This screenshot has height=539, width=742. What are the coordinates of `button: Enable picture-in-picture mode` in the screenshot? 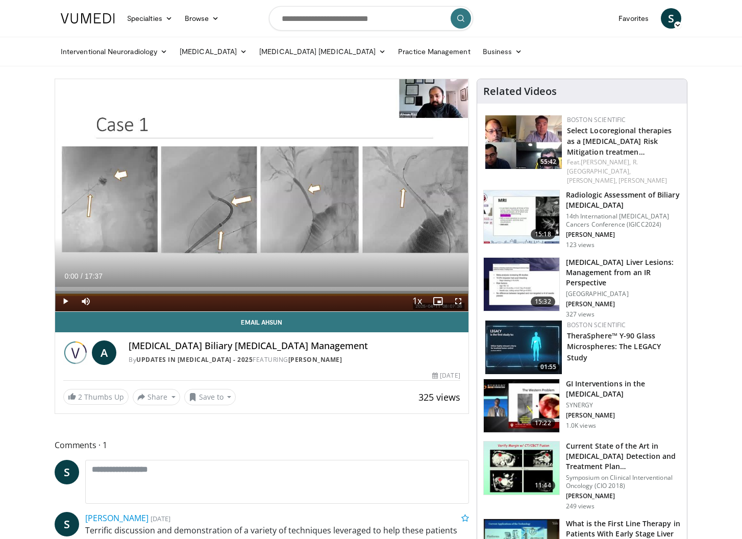 It's located at (438, 301).